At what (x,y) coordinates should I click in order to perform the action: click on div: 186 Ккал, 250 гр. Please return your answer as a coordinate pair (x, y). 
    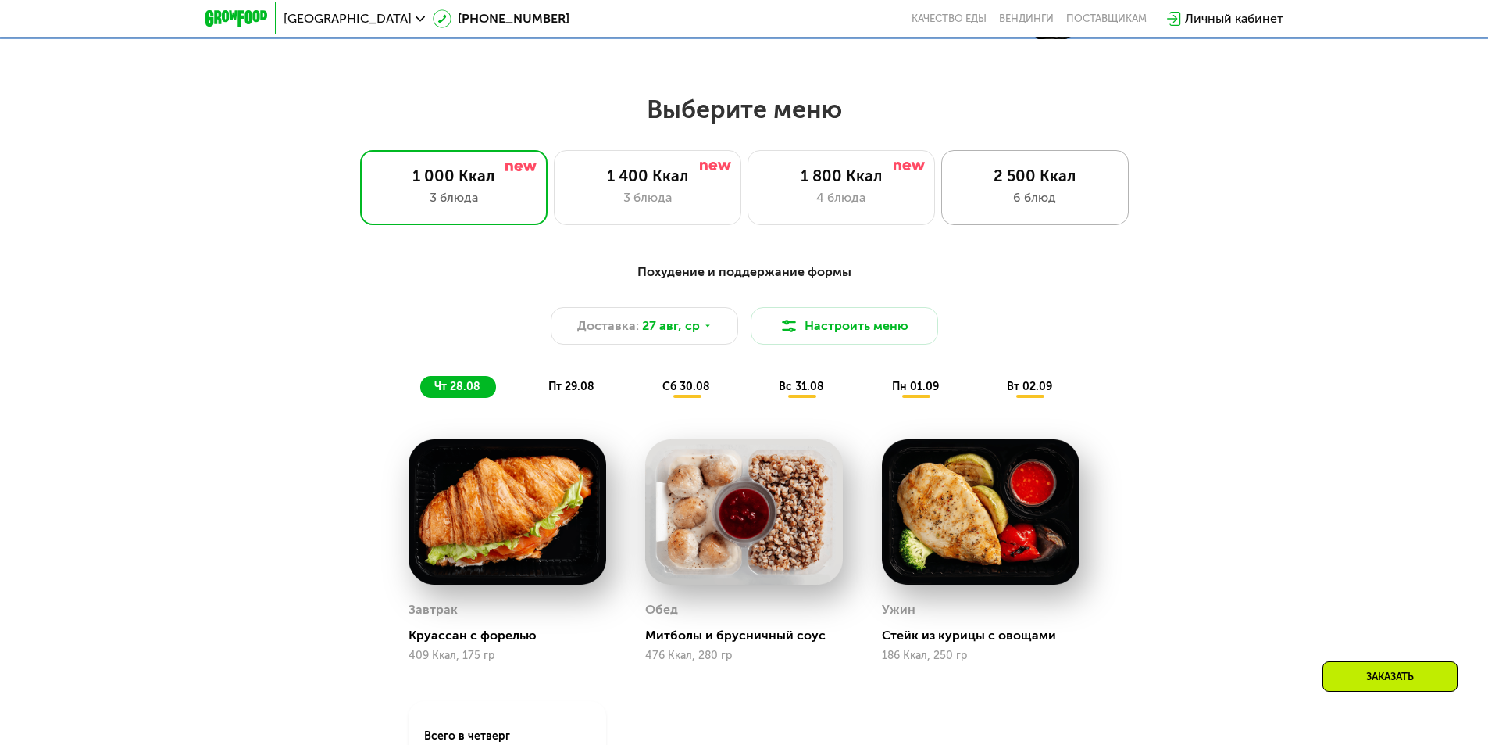
    Looking at the image, I should click on (980, 655).